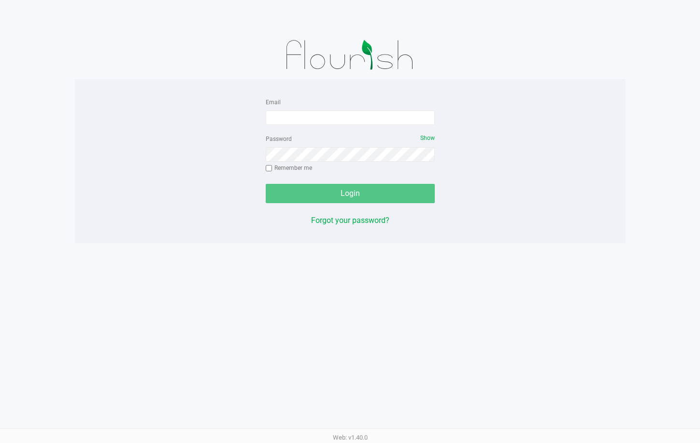 The height and width of the screenshot is (443, 700). What do you see at coordinates (350, 221) in the screenshot?
I see `button: Forgot your password?` at bounding box center [350, 221].